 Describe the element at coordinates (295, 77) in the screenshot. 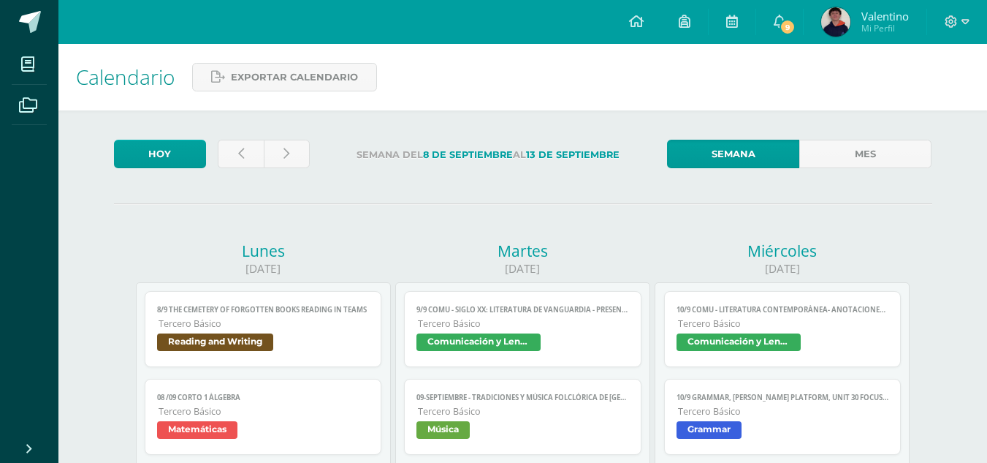

I see `span: Exportar calendario` at that location.